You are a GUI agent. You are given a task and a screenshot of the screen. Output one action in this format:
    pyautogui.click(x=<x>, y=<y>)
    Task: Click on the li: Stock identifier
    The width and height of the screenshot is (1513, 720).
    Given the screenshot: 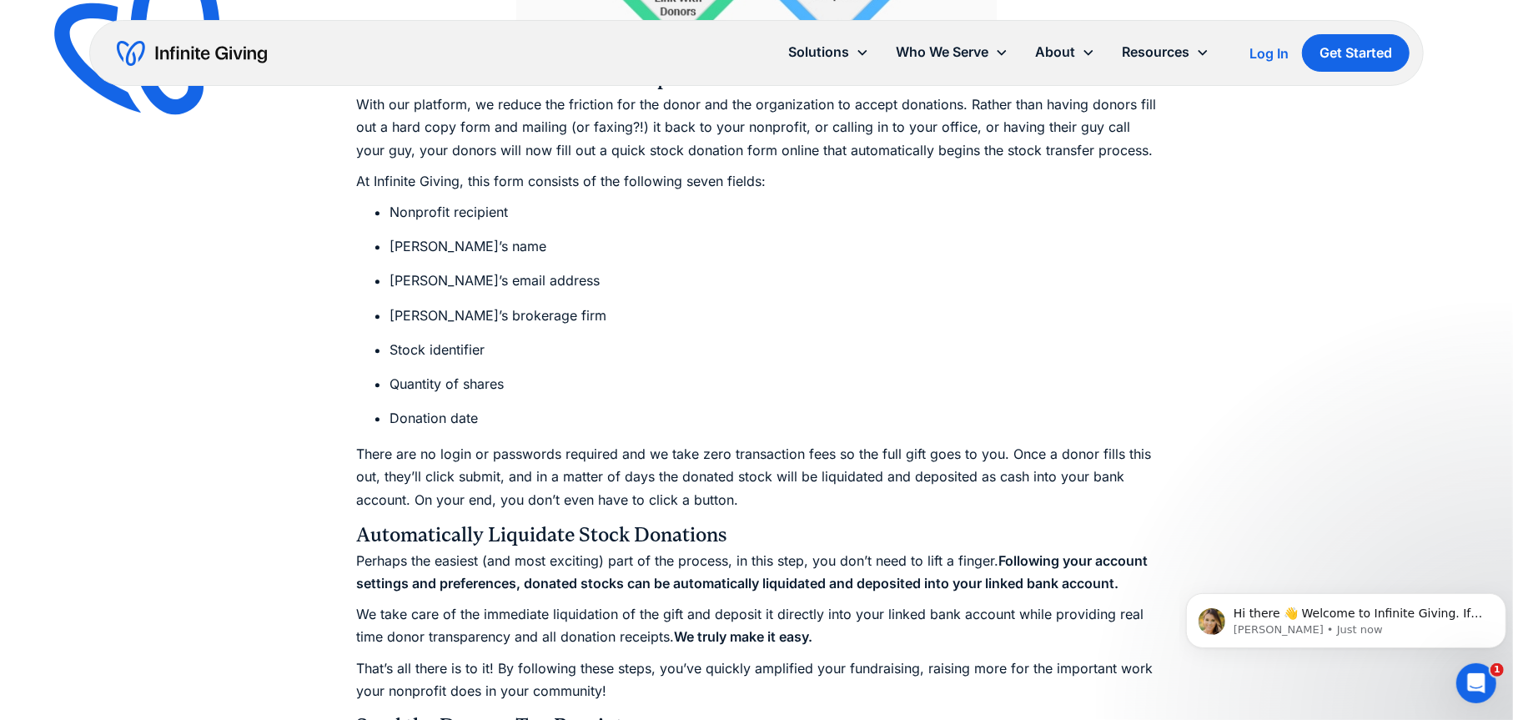 What is the action you would take?
    pyautogui.click(x=773, y=349)
    